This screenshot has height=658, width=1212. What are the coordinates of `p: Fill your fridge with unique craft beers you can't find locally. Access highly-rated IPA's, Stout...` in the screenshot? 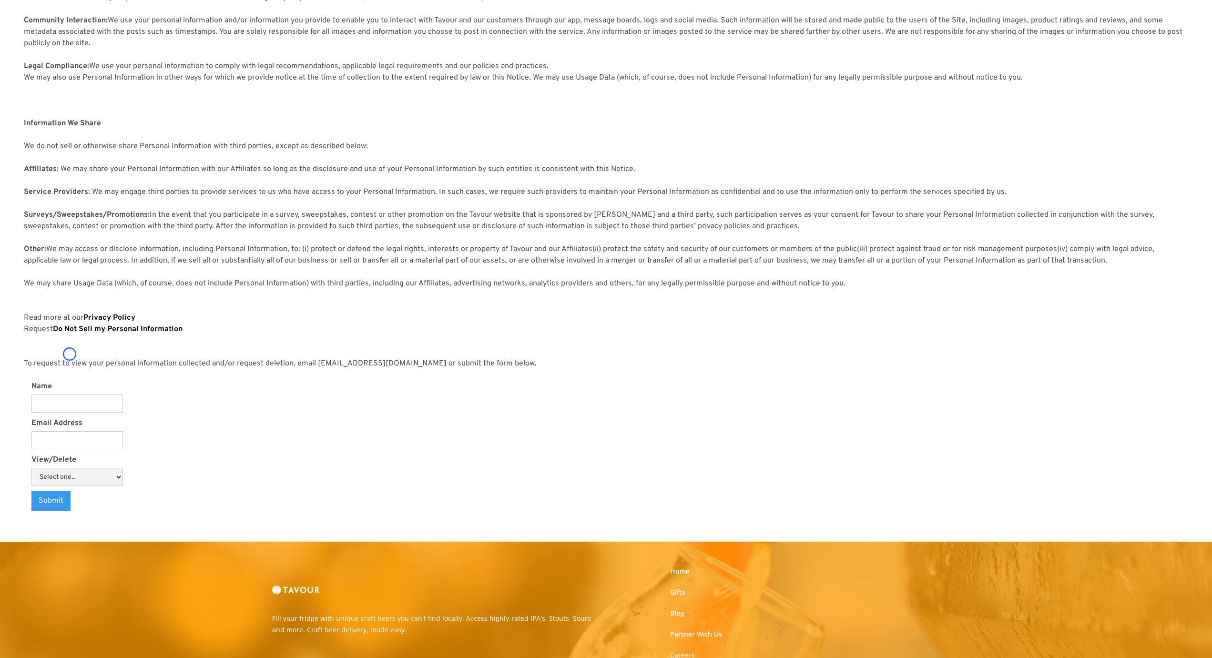 It's located at (436, 624).